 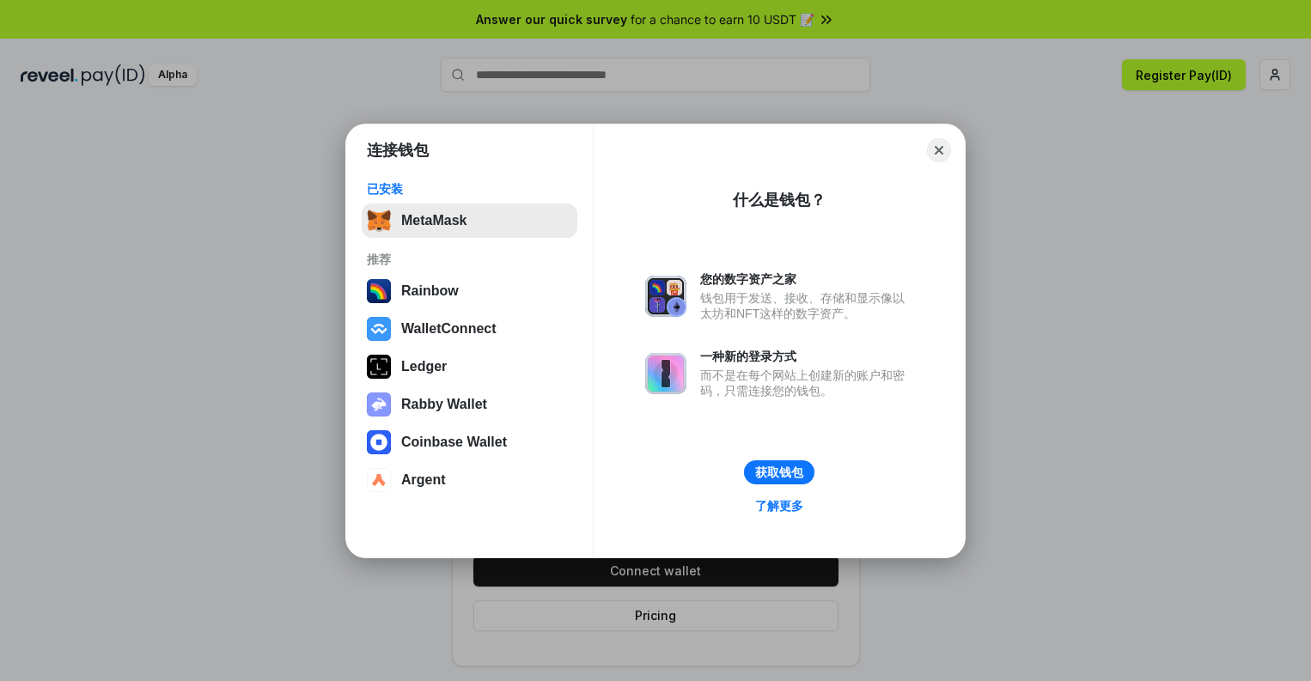 What do you see at coordinates (454, 443) in the screenshot?
I see `div: Coinbase Wallet` at bounding box center [454, 443].